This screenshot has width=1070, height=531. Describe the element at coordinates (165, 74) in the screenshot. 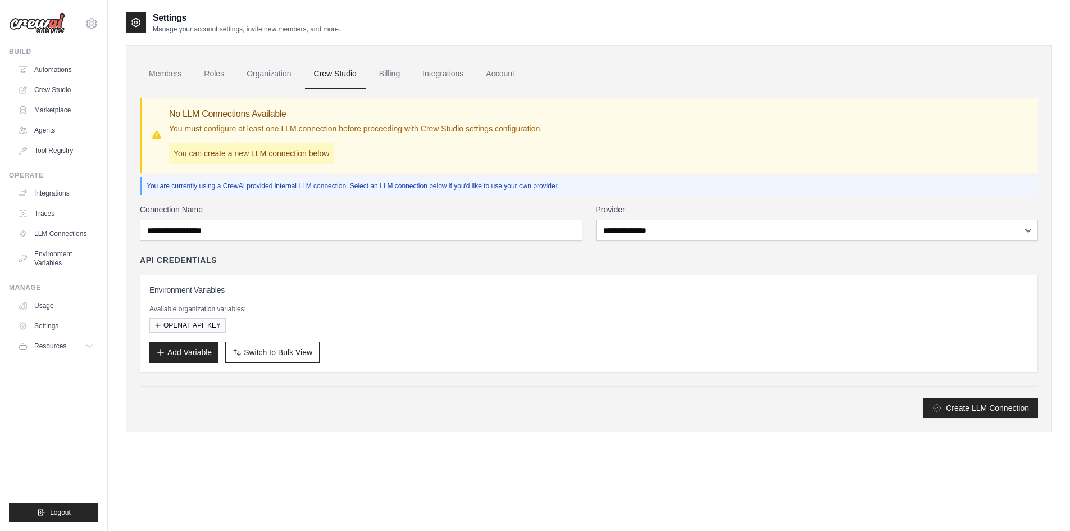

I see `a: Members` at that location.